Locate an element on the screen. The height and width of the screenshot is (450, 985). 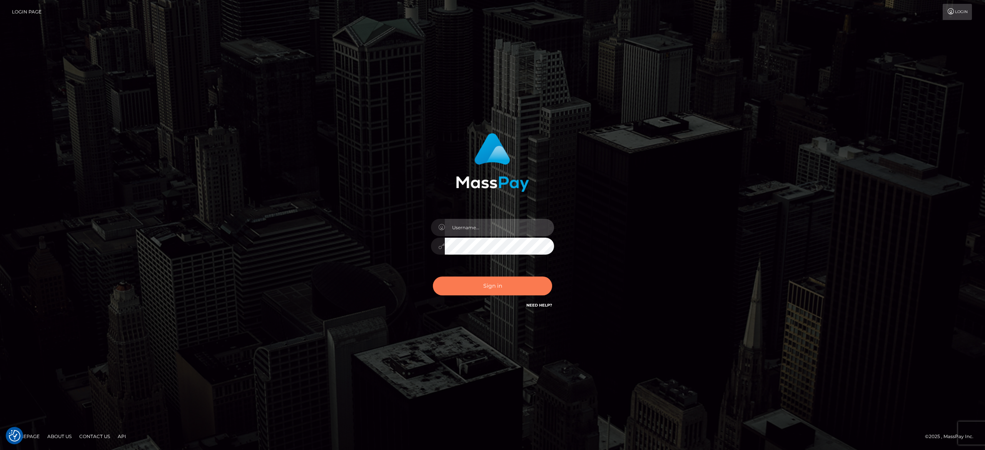
button: Sign in is located at coordinates (492, 286).